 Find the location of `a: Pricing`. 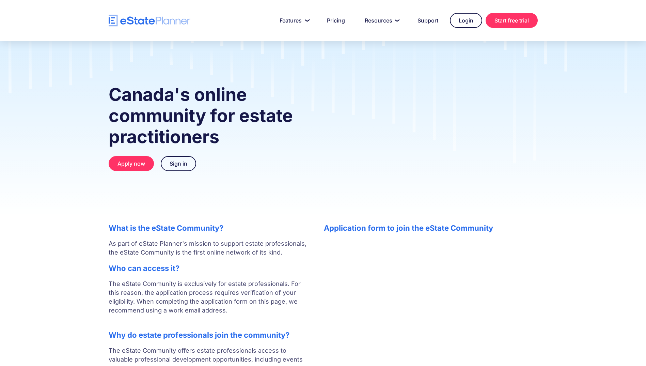

a: Pricing is located at coordinates (336, 20).